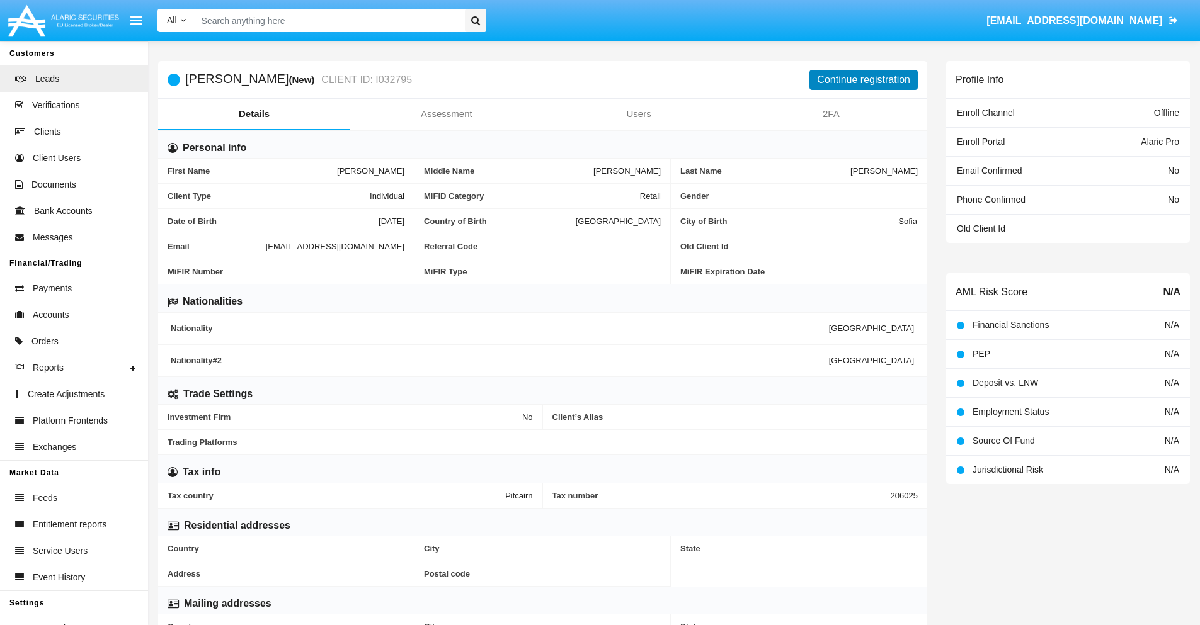  I want to click on span: Country, so click(286, 549).